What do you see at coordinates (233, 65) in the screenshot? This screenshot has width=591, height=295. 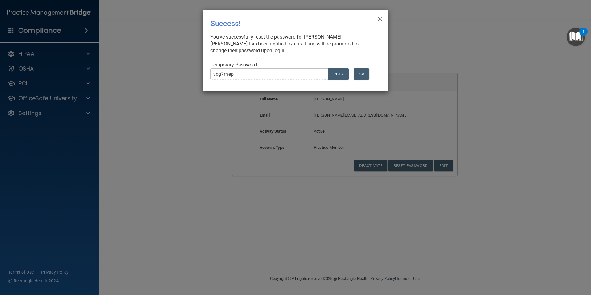 I see `span: Temporary Password` at bounding box center [233, 65].